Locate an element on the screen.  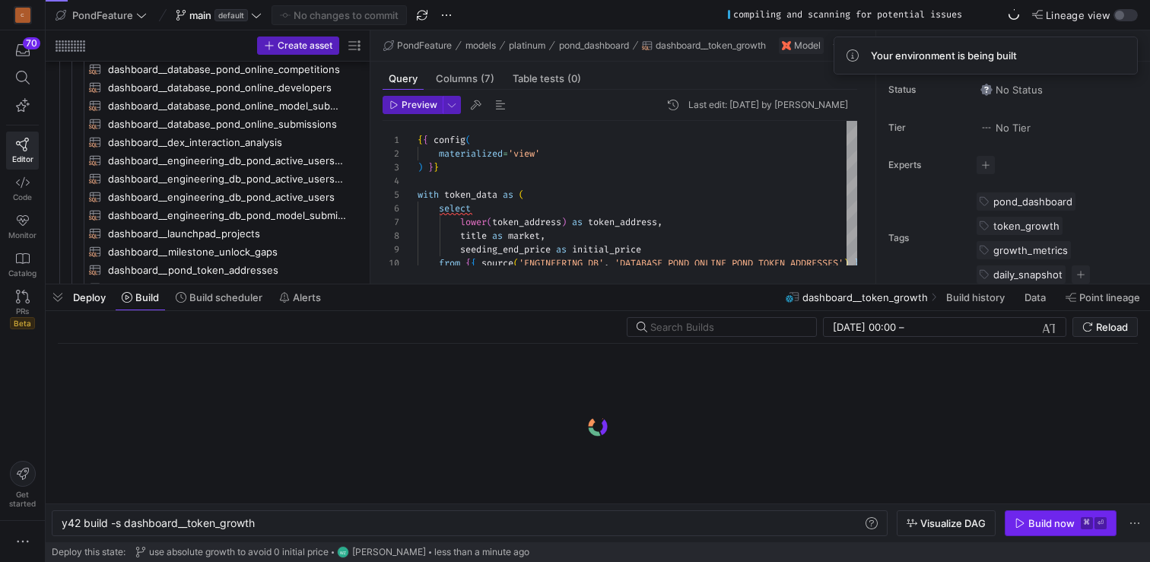
img: logo.gif is located at coordinates (598, 427).